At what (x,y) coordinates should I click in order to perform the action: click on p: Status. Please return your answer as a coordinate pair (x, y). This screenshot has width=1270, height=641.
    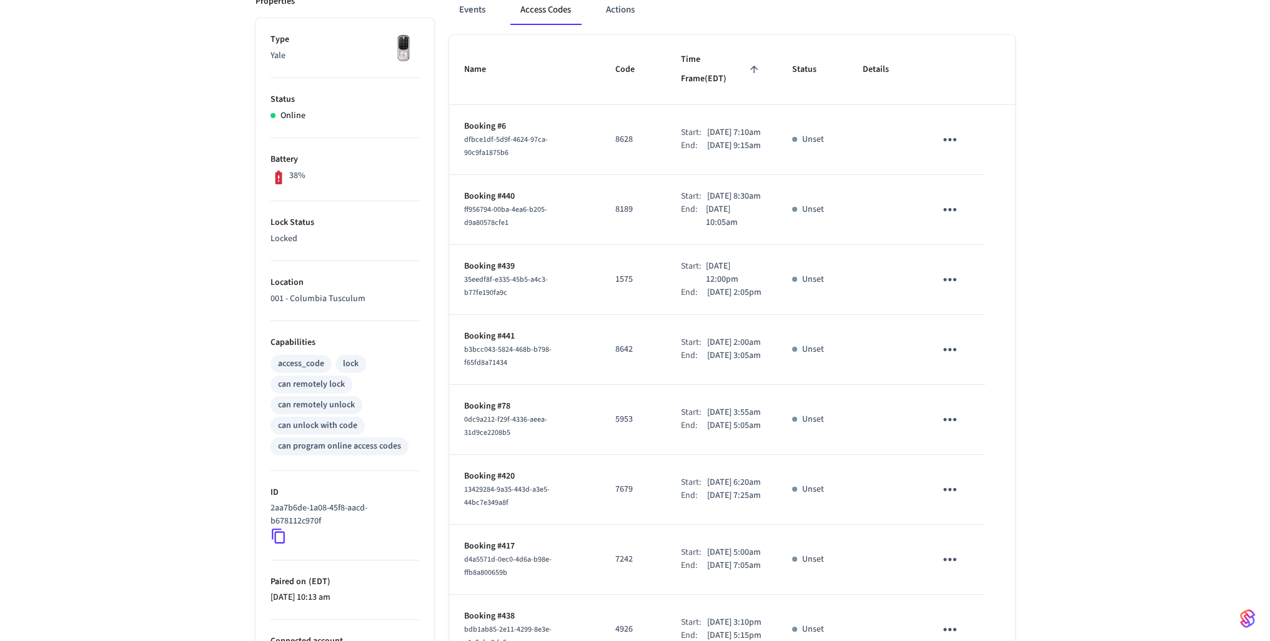
    Looking at the image, I should click on (345, 99).